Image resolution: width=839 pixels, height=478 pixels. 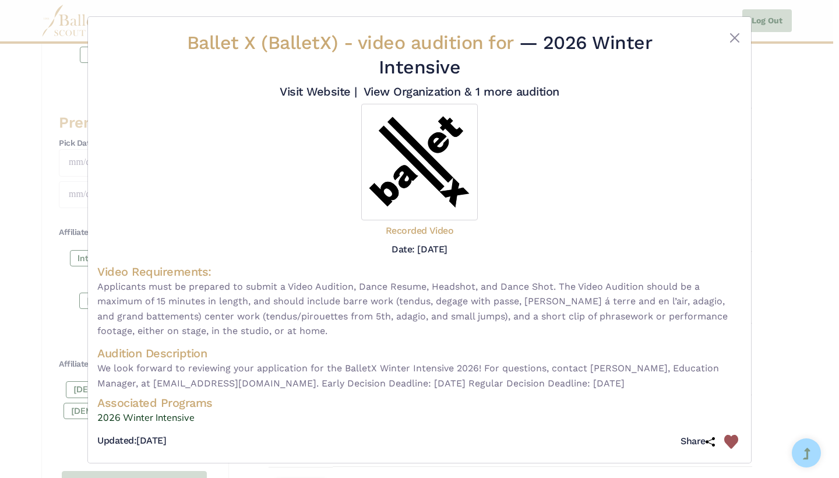 What do you see at coordinates (419, 418) in the screenshot?
I see `a: 2026 Winter Intensive` at bounding box center [419, 418].